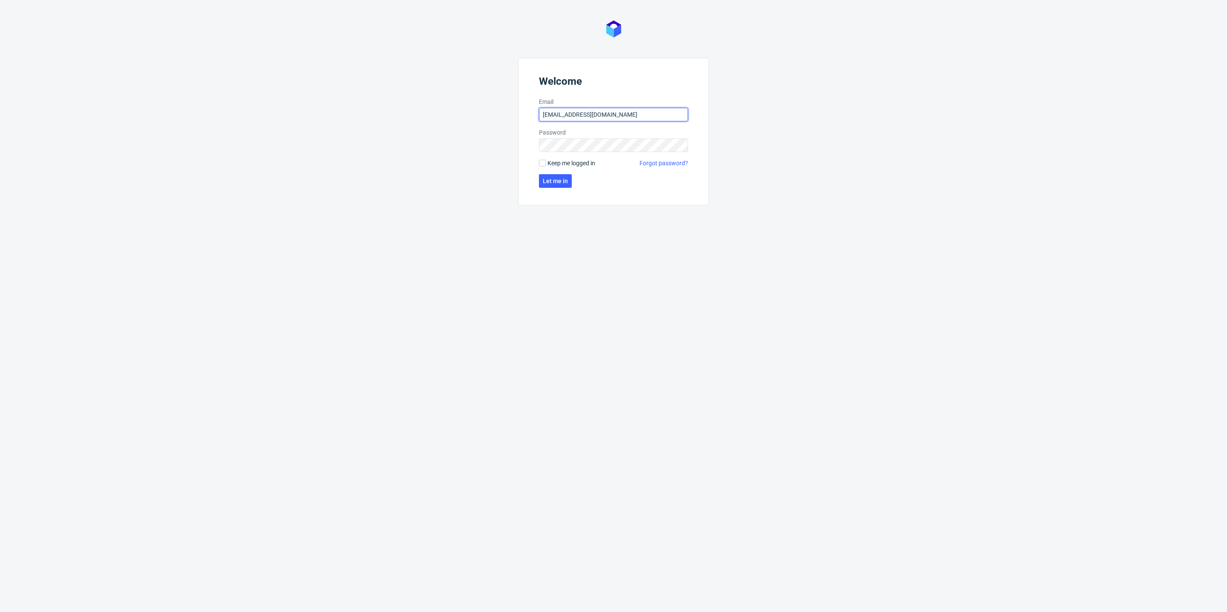 This screenshot has width=1227, height=612. What do you see at coordinates (571, 163) in the screenshot?
I see `span: Keep me logged in` at bounding box center [571, 163].